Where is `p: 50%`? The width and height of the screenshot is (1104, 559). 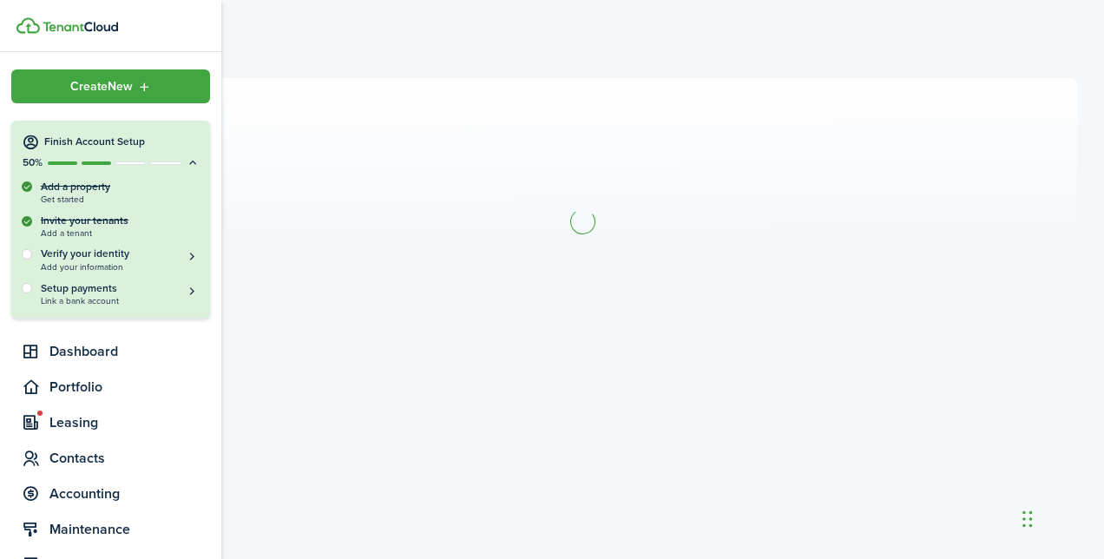
p: 50% is located at coordinates (32, 162).